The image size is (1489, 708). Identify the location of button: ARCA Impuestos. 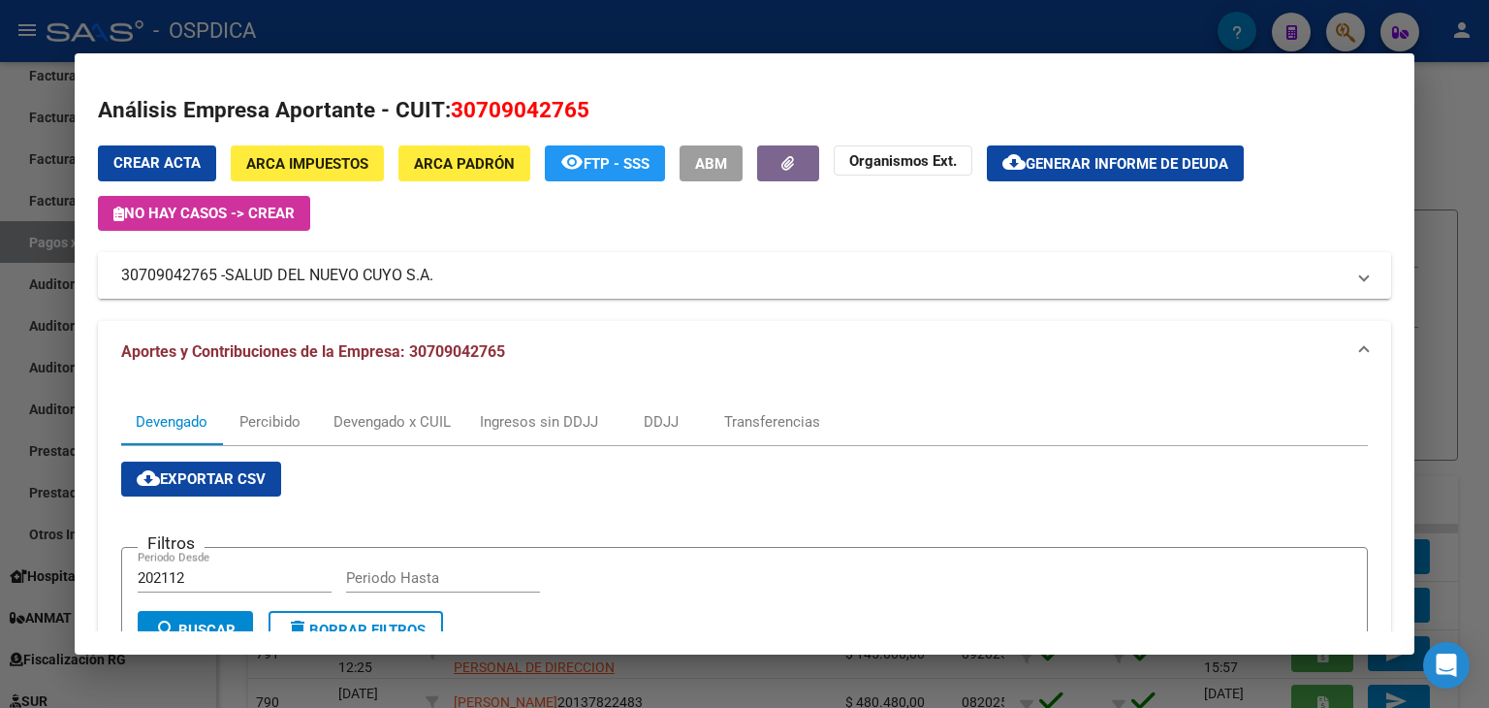
(307, 163).